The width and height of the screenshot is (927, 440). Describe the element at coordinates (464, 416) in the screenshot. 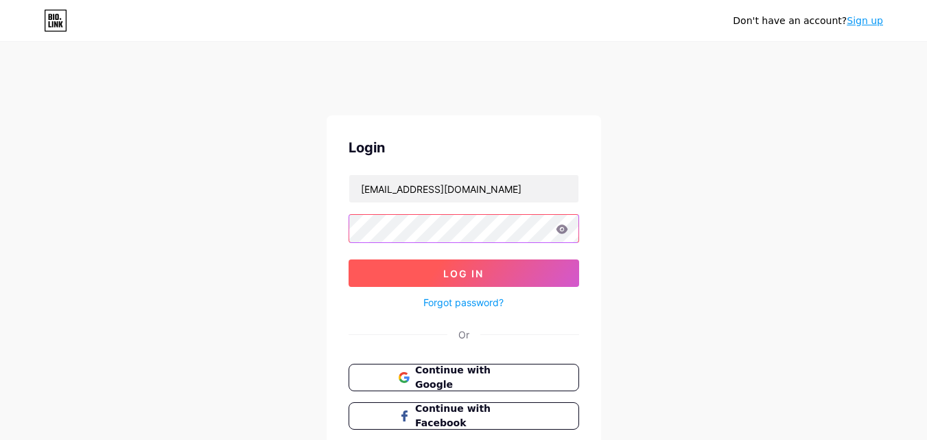

I see `button: Continue with Facebook` at that location.